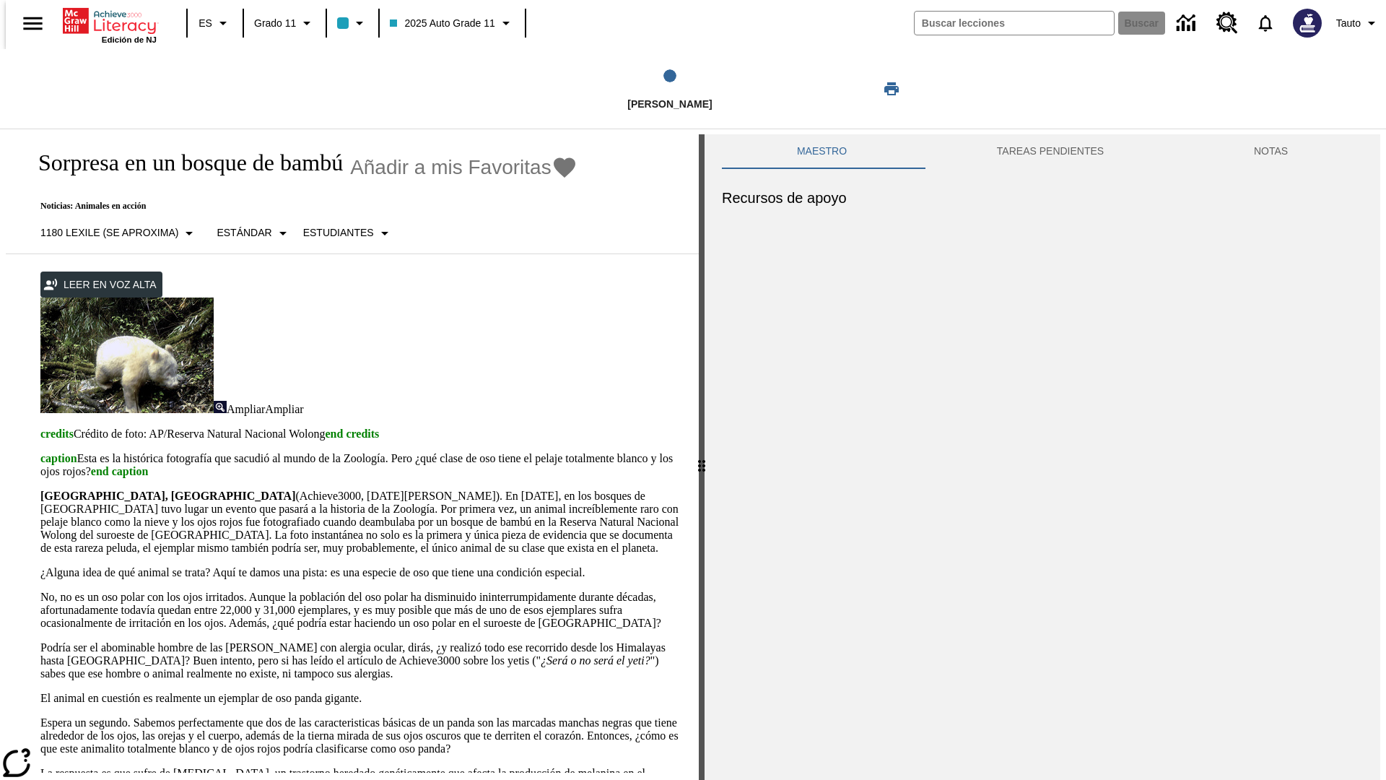  Describe the element at coordinates (361, 698) in the screenshot. I see `p: El animal en cuestión es realmente un ejemplar de oso panda gigante.` at that location.